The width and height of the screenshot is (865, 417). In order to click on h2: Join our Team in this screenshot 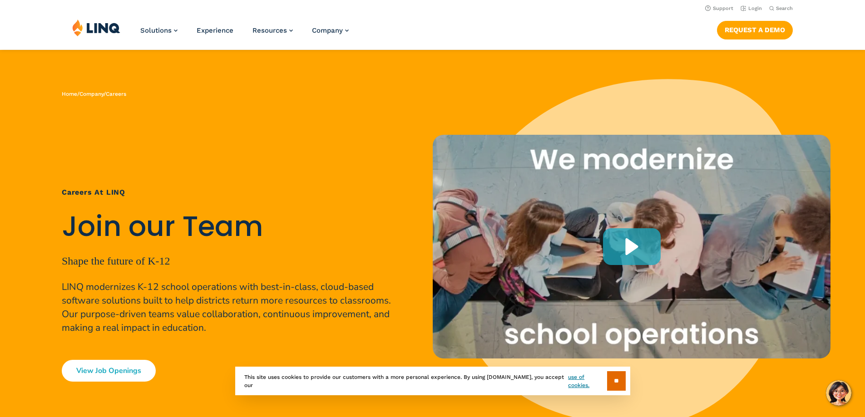, I will do `click(229, 227)`.